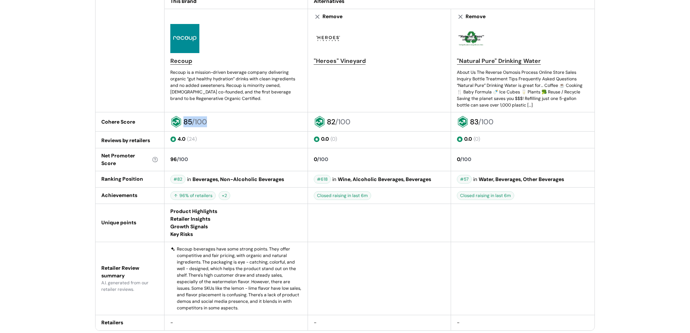 The image size is (690, 333). Describe the element at coordinates (174, 159) in the screenshot. I see `span: 96` at that location.